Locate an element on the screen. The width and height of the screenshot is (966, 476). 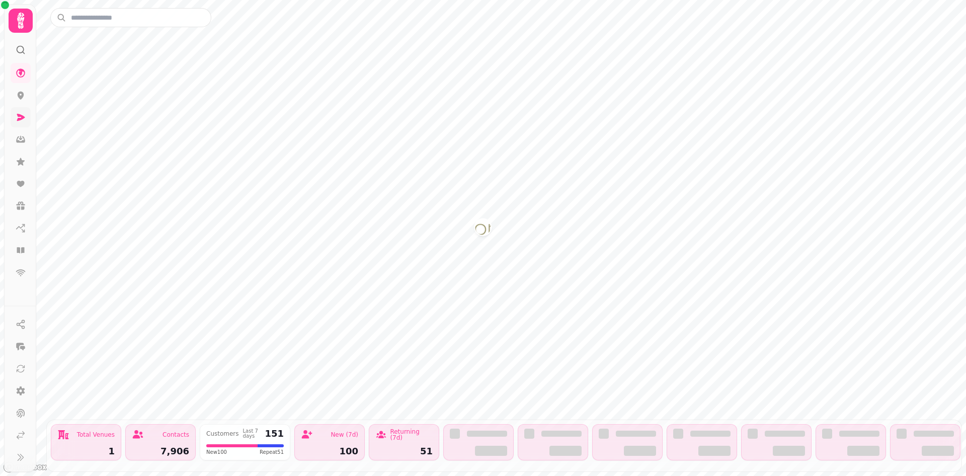
div: 51 is located at coordinates (404, 451).